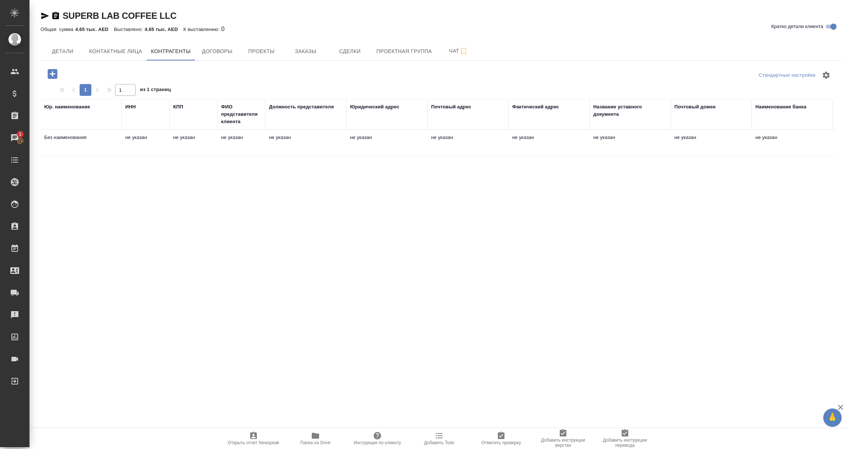 The height and width of the screenshot is (449, 849). I want to click on td: Без наименования, so click(81, 143).